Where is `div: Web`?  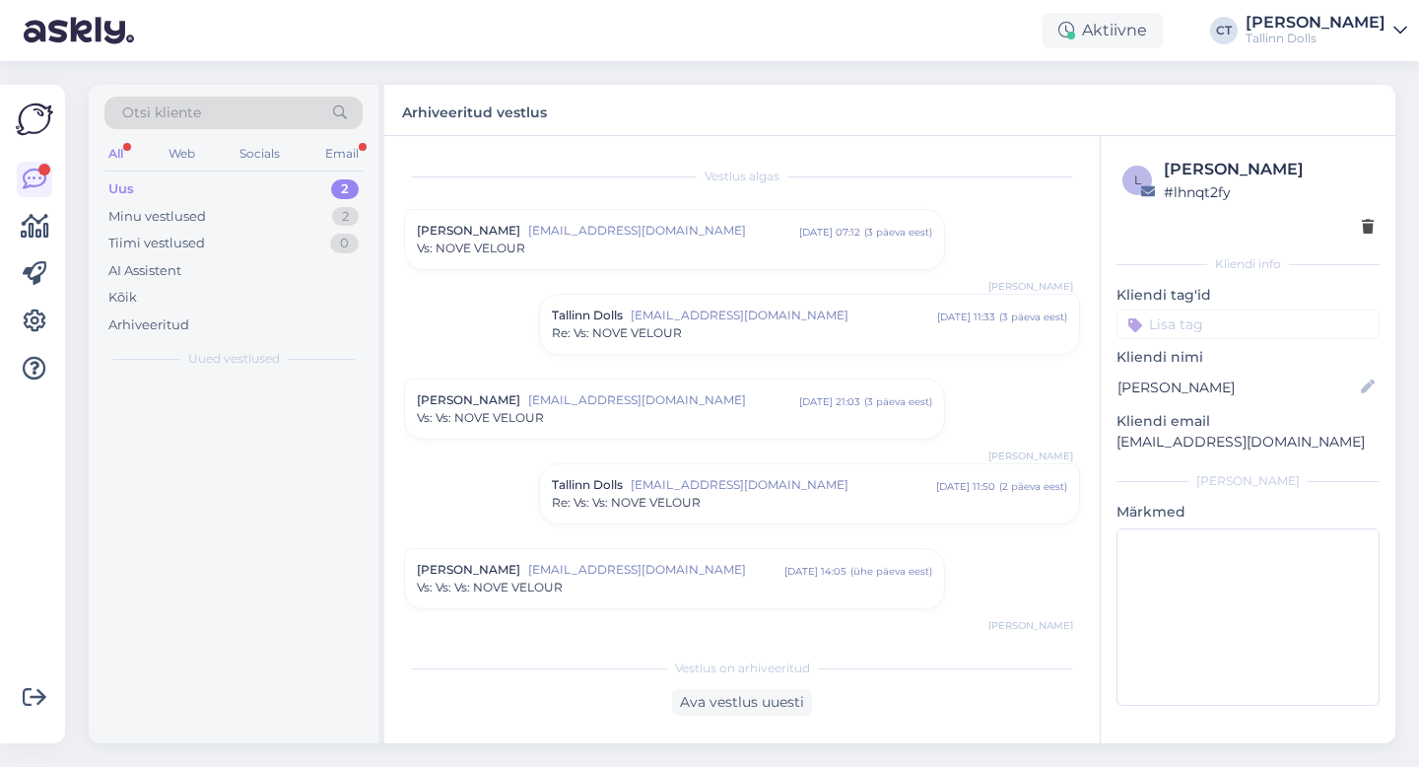
div: Web is located at coordinates (181, 154).